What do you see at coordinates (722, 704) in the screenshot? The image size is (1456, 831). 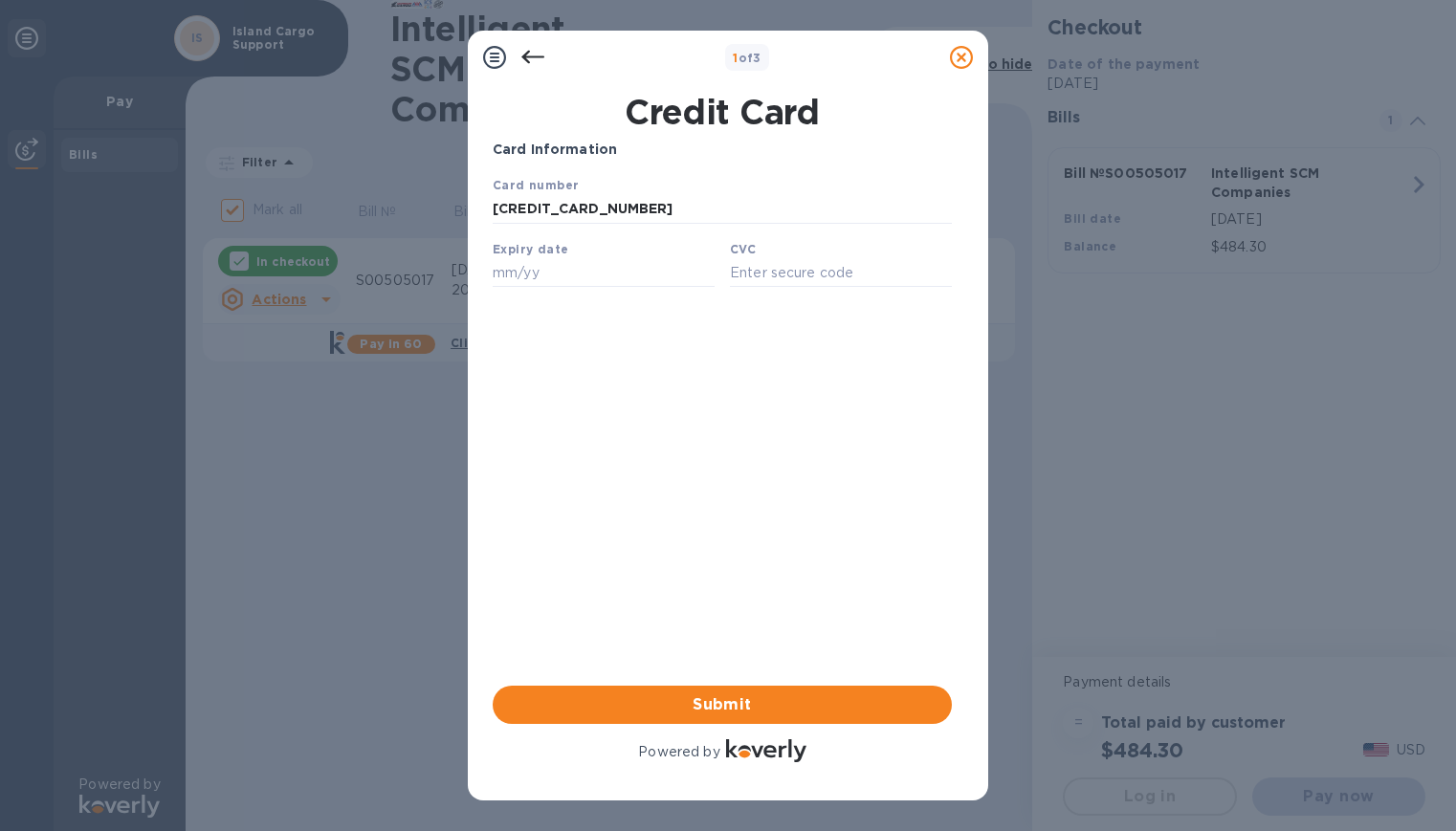 I see `span: Submit` at bounding box center [722, 704].